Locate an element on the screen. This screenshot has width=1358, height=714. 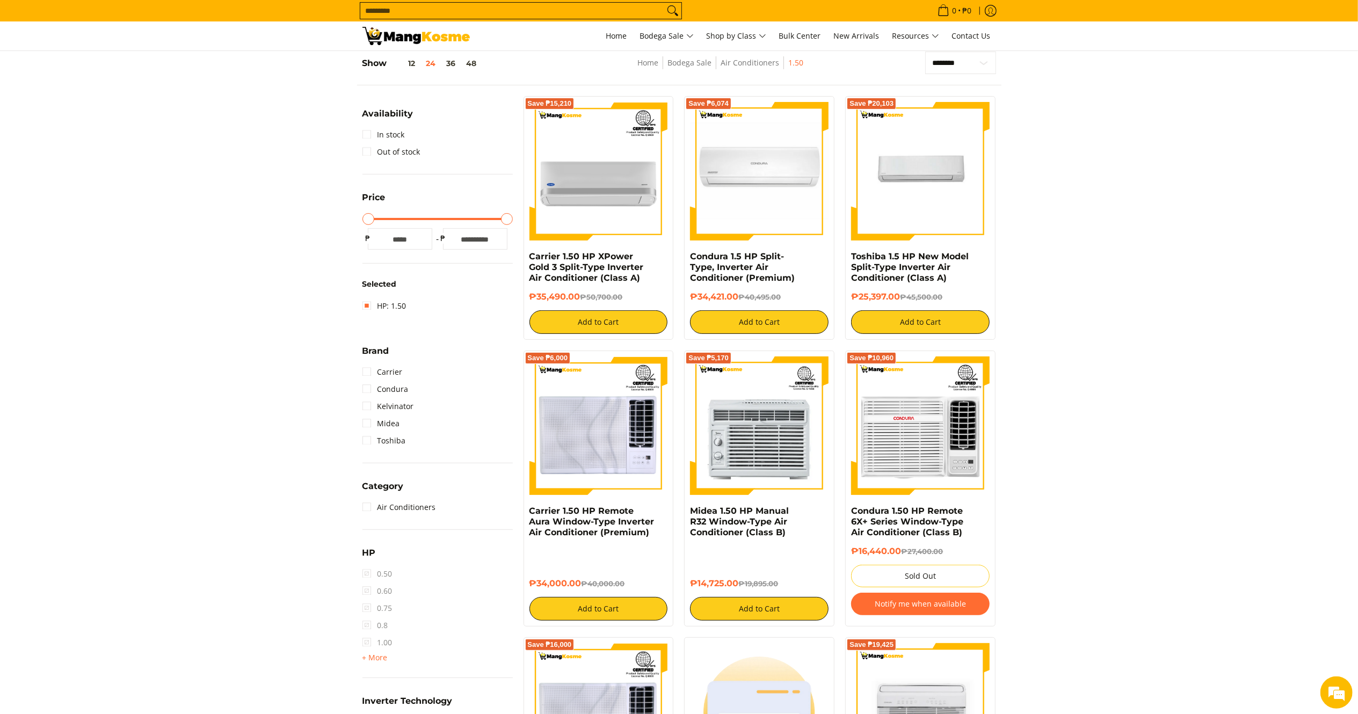
span: Save ₱16,000 is located at coordinates (550, 645).